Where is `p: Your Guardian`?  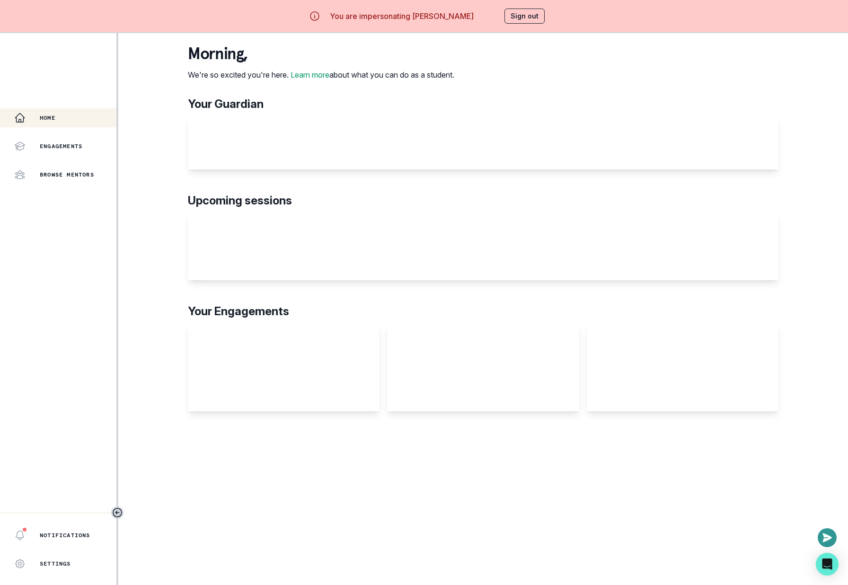
p: Your Guardian is located at coordinates (483, 104).